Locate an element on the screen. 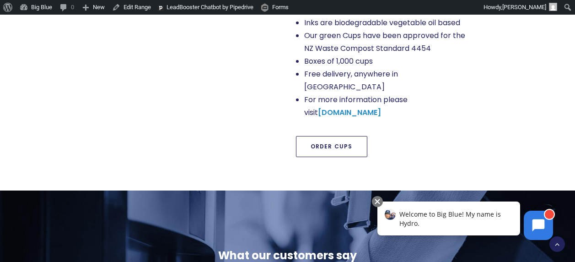 The image size is (575, 262). li: Our green Cups have been approved for the NZ Waste Compost Standard 4454 is located at coordinates (385, 42).